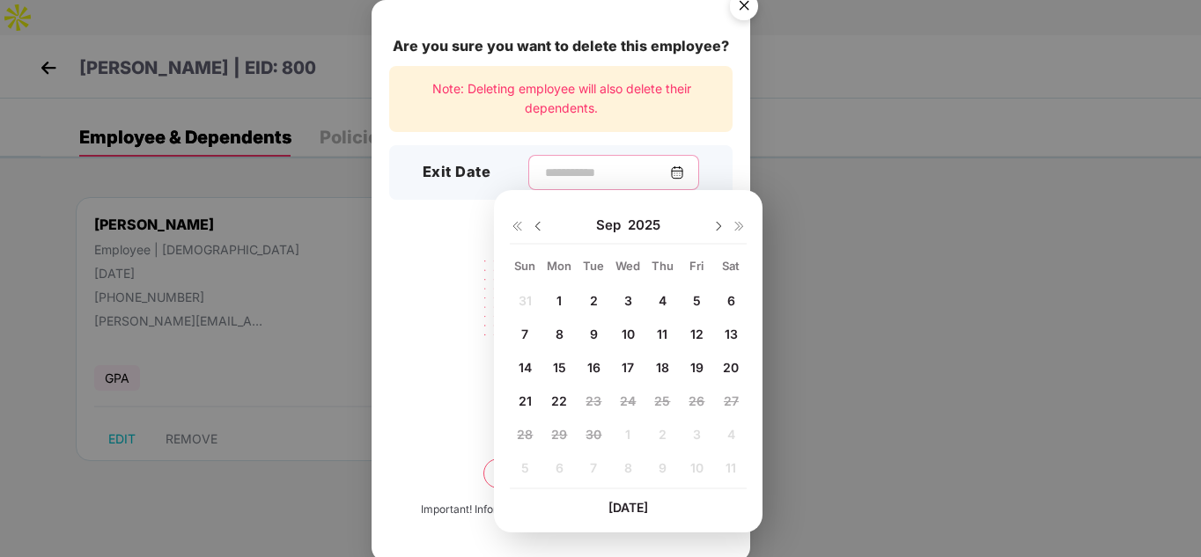 The height and width of the screenshot is (557, 1201). What do you see at coordinates (612, 225) in the screenshot?
I see `span: Sep` at bounding box center [612, 225].